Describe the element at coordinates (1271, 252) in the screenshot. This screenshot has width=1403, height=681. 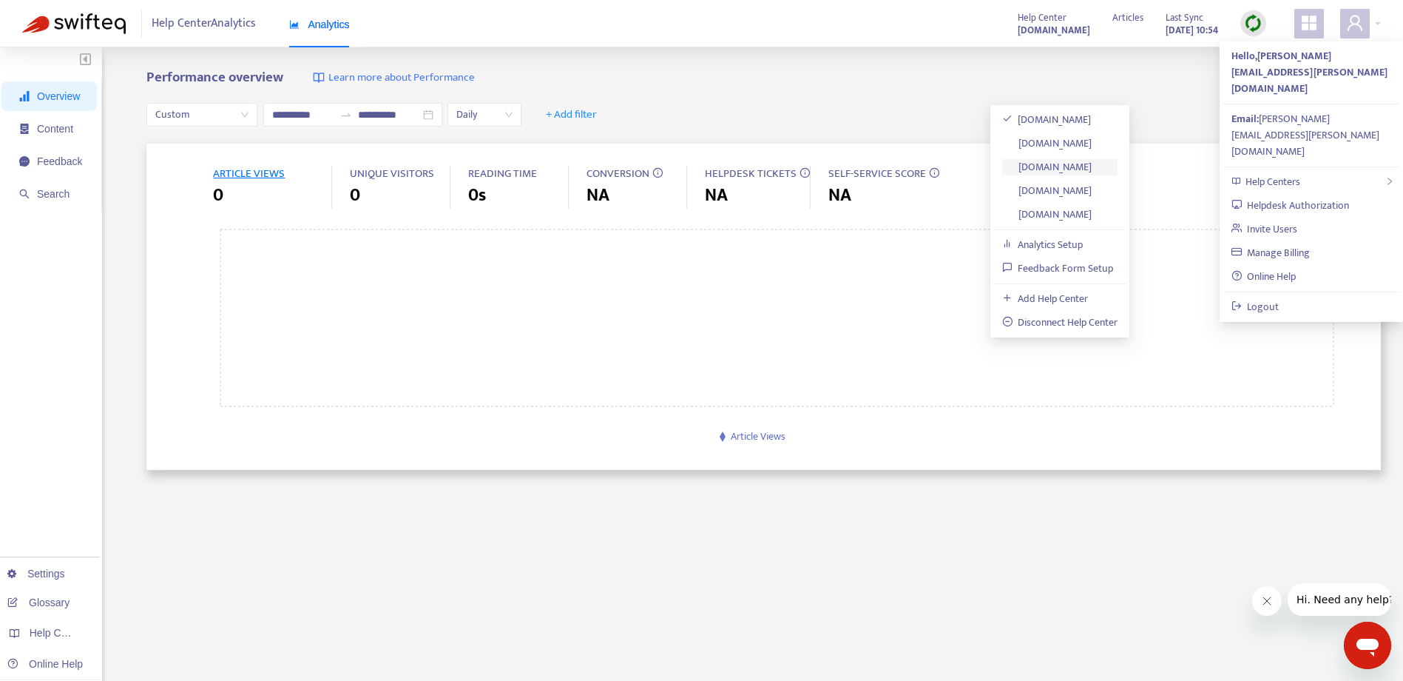
I see `a: Manage Billing` at that location.